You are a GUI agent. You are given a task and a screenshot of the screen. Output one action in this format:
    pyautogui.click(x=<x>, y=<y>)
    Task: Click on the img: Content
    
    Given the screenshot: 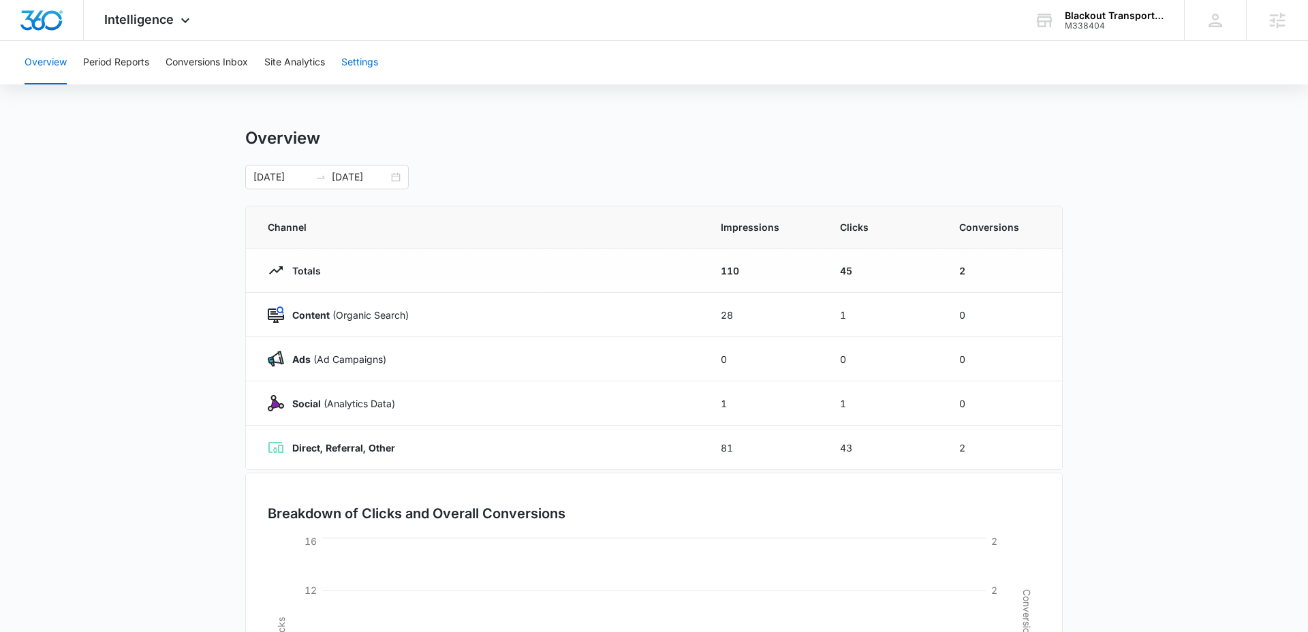 What is the action you would take?
    pyautogui.click(x=276, y=315)
    